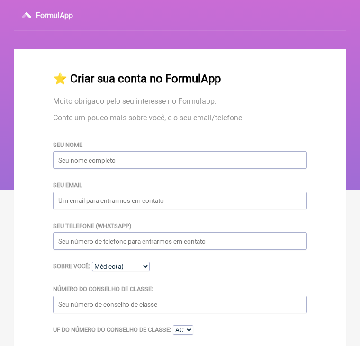 The width and height of the screenshot is (360, 346). I want to click on input: Seu número de telefone para entrarmos em contato, so click(180, 240).